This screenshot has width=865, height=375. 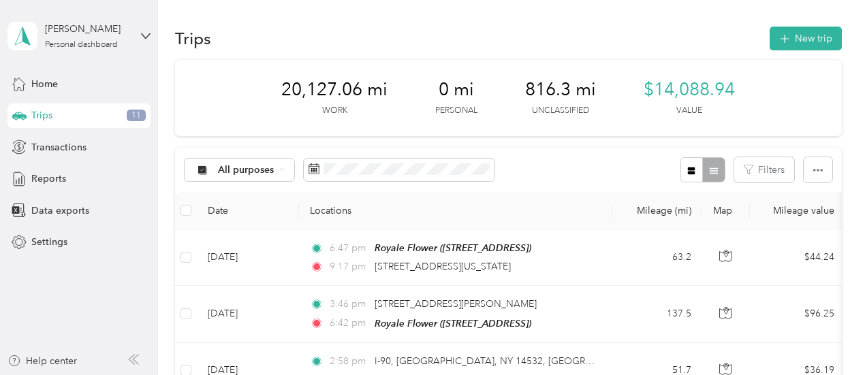 What do you see at coordinates (81, 45) in the screenshot?
I see `div: Personal dashboard` at bounding box center [81, 45].